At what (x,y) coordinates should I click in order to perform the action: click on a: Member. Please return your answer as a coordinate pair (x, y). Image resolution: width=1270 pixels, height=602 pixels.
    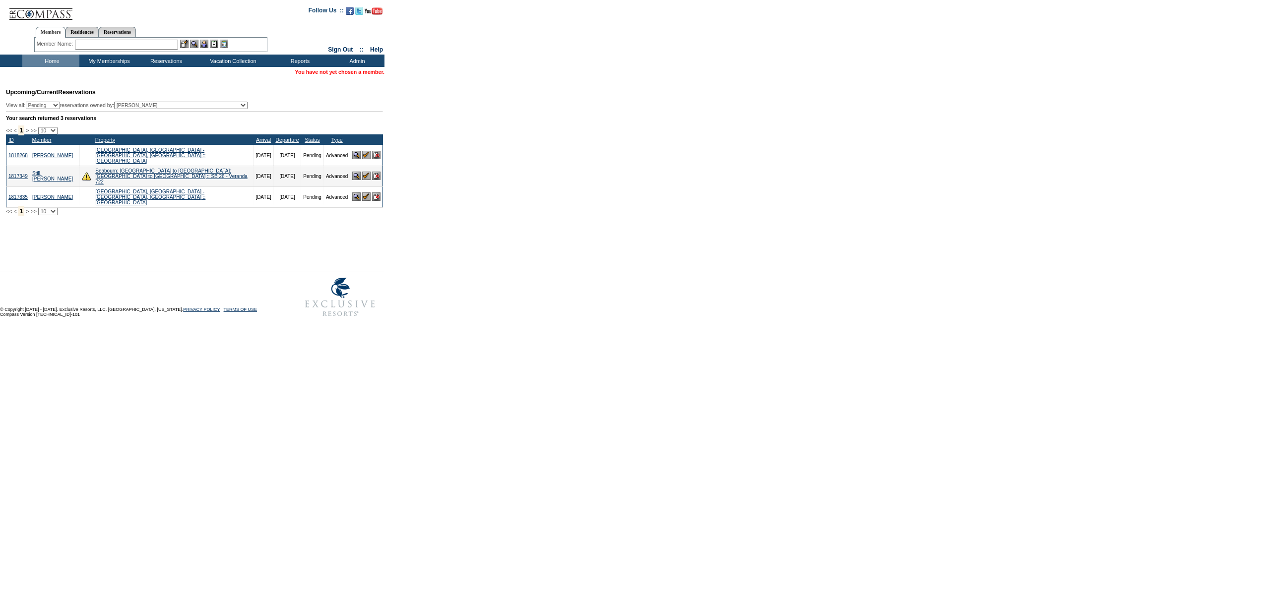
    Looking at the image, I should click on (41, 140).